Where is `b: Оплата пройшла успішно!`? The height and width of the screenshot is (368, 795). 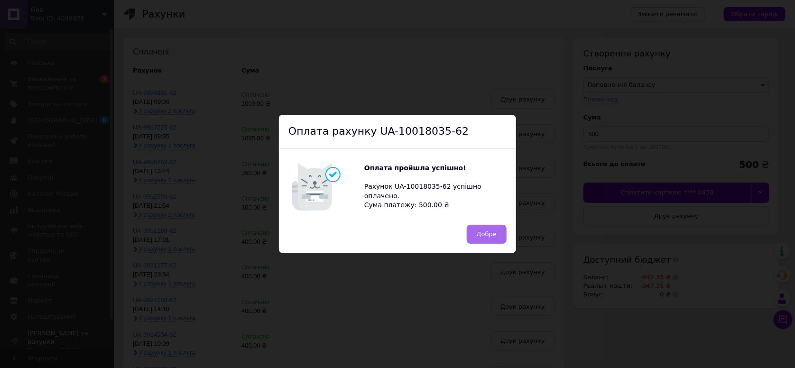 b: Оплата пройшла успішно! is located at coordinates (415, 168).